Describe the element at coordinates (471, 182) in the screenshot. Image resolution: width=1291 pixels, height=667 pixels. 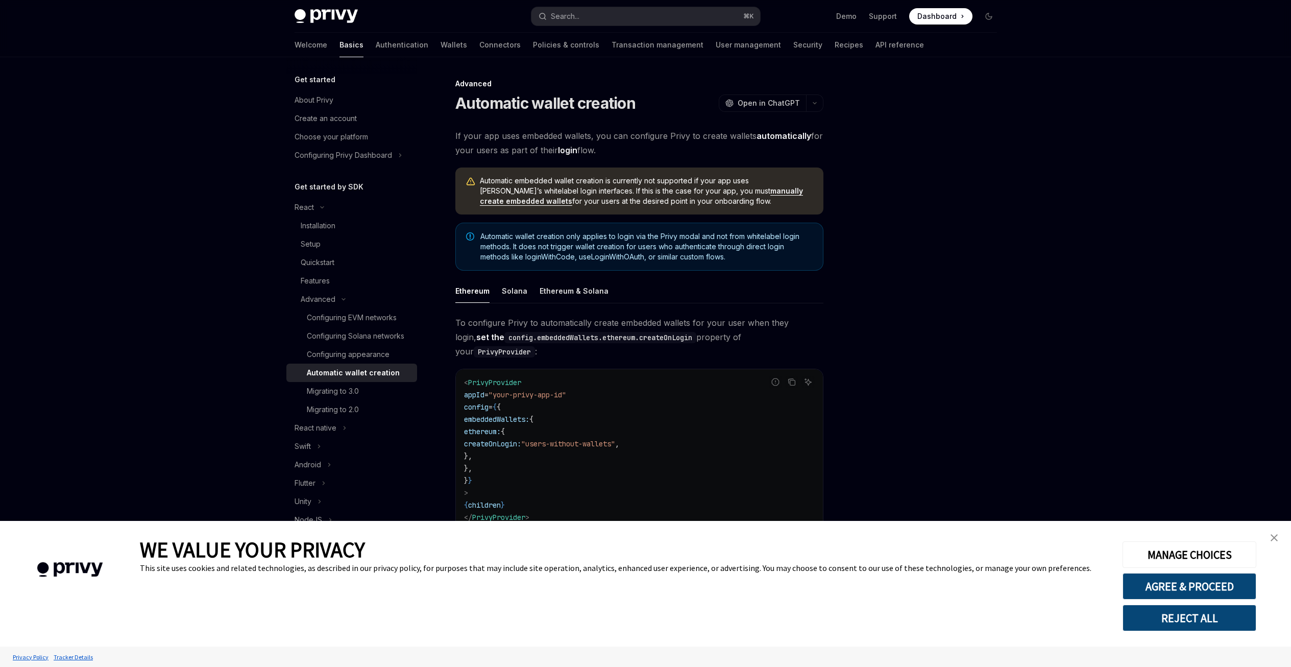
I see `svg: Warning` at that location.